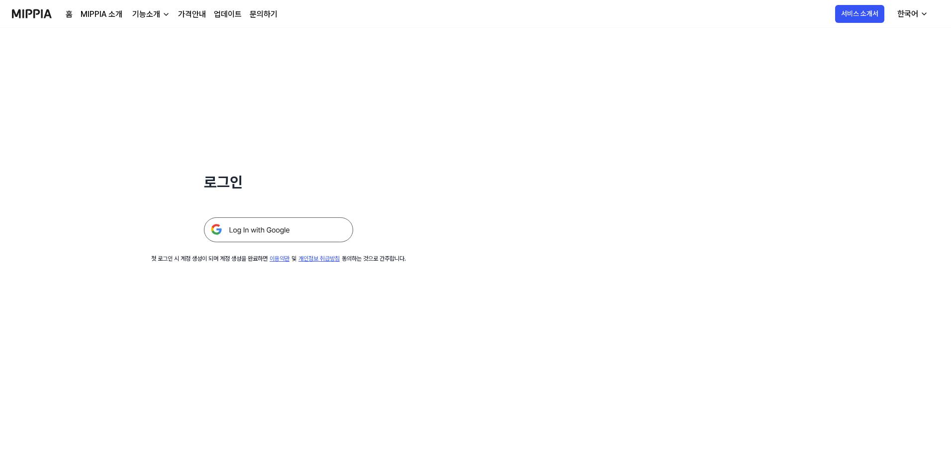 Image resolution: width=951 pixels, height=474 pixels. I want to click on button: 기능소개, so click(150, 14).